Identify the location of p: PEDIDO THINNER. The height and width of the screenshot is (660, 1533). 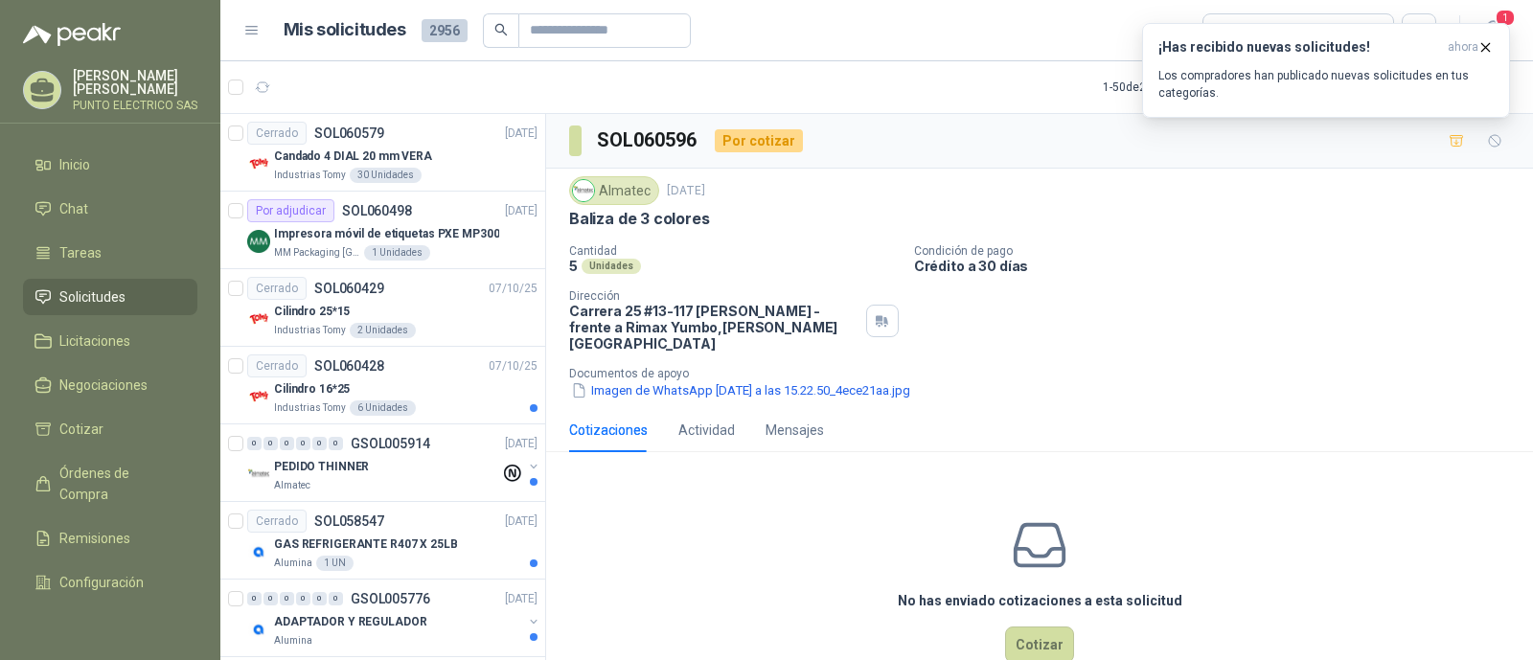
(321, 467).